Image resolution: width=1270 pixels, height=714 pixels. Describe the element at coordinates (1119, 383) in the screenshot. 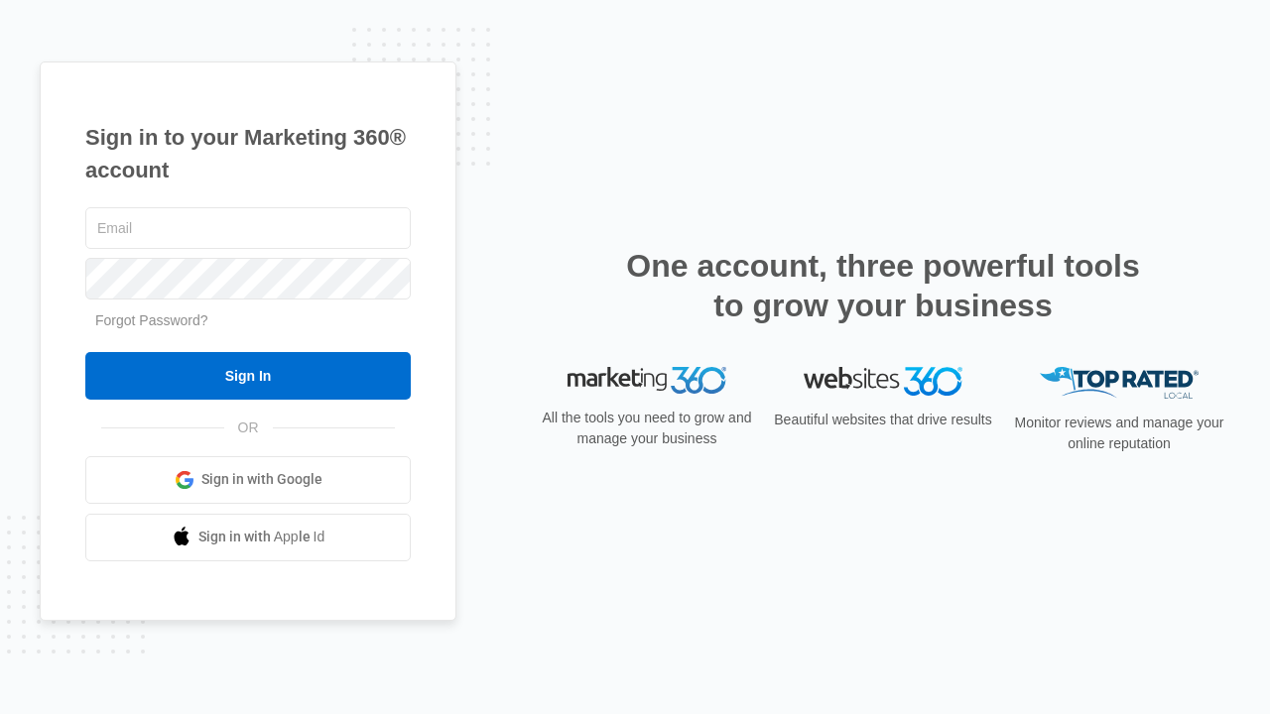

I see `img: Top Rated Local` at that location.